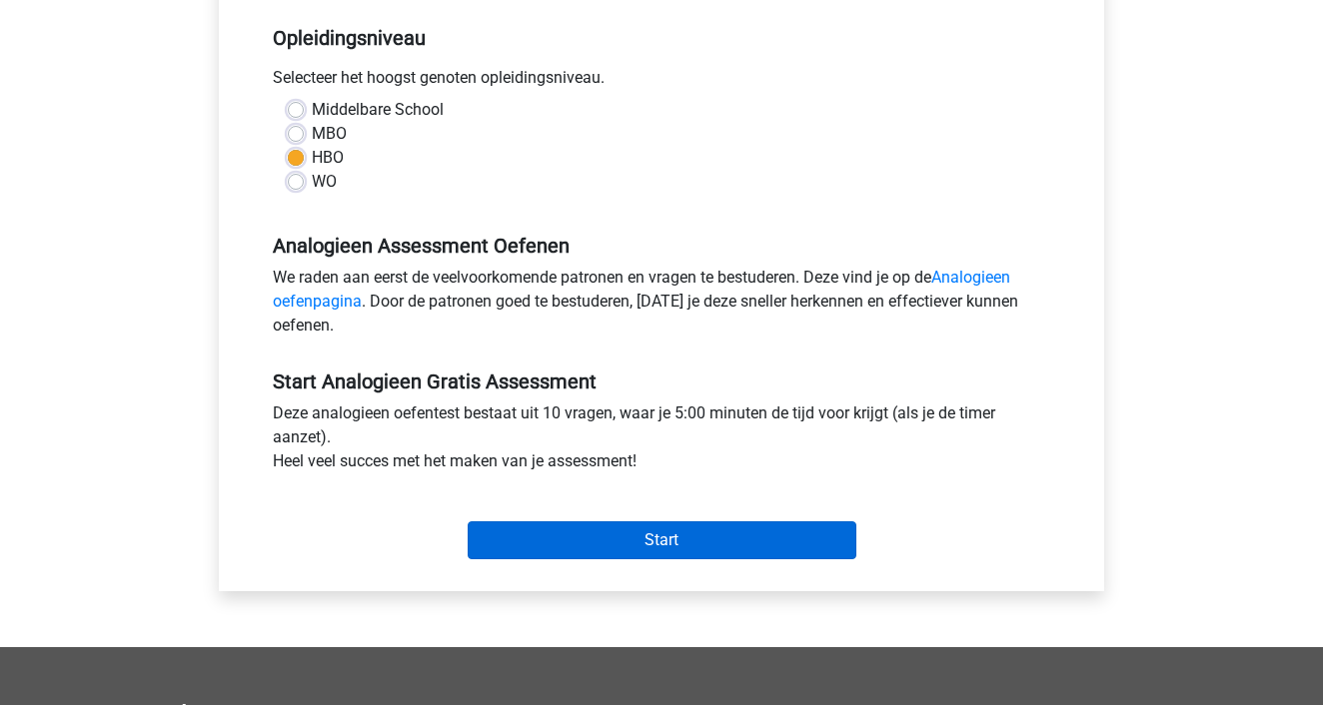  Describe the element at coordinates (662, 246) in the screenshot. I see `h5: Analogieen Assessment Oefenen` at that location.